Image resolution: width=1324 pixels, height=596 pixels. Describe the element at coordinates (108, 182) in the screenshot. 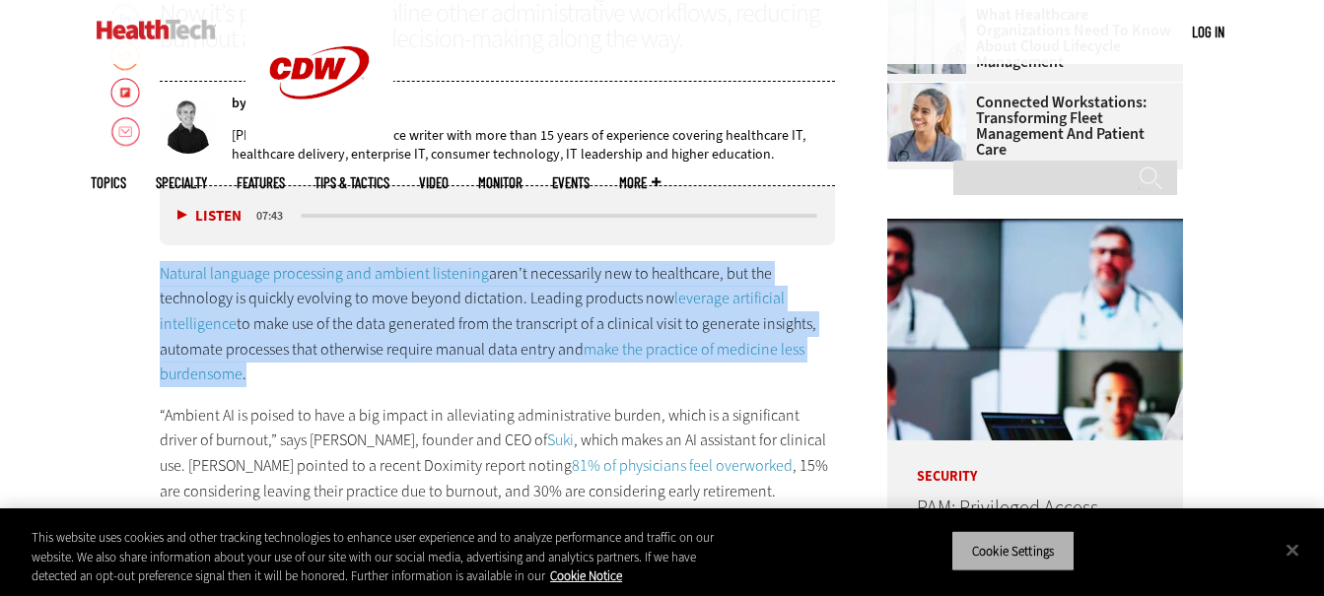

I see `span: Topics` at that location.